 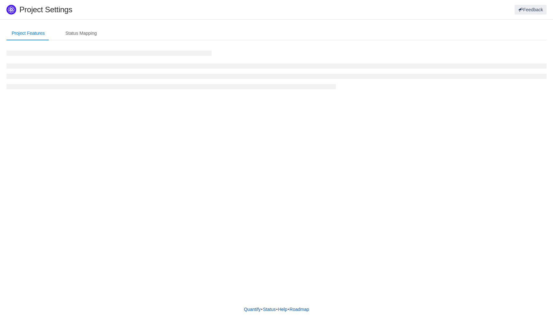 I want to click on div: Project Features, so click(x=28, y=33).